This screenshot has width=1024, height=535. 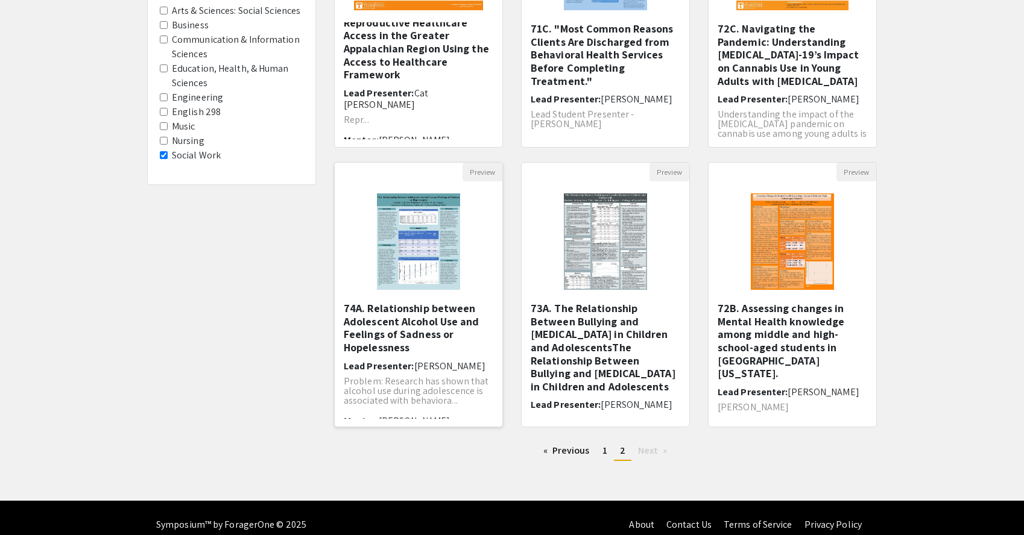 I want to click on span: Next, so click(x=647, y=450).